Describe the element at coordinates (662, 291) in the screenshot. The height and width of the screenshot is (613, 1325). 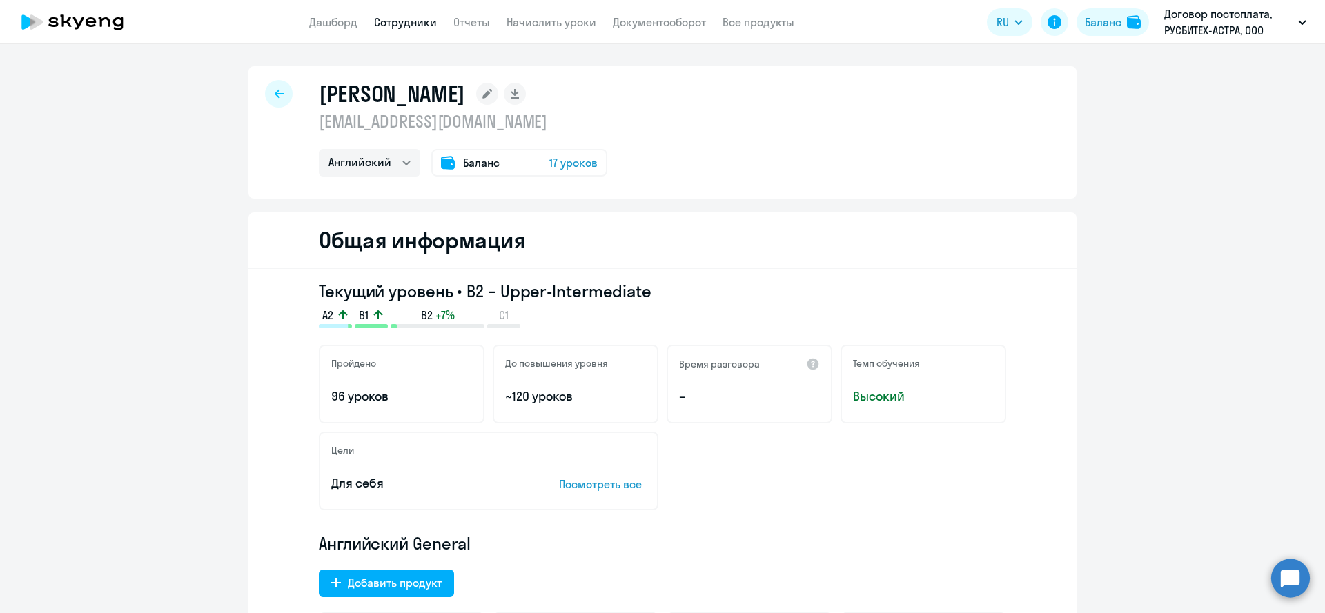
I see `h3: Текущий уровень • B2 – Upper-Intermediate` at that location.